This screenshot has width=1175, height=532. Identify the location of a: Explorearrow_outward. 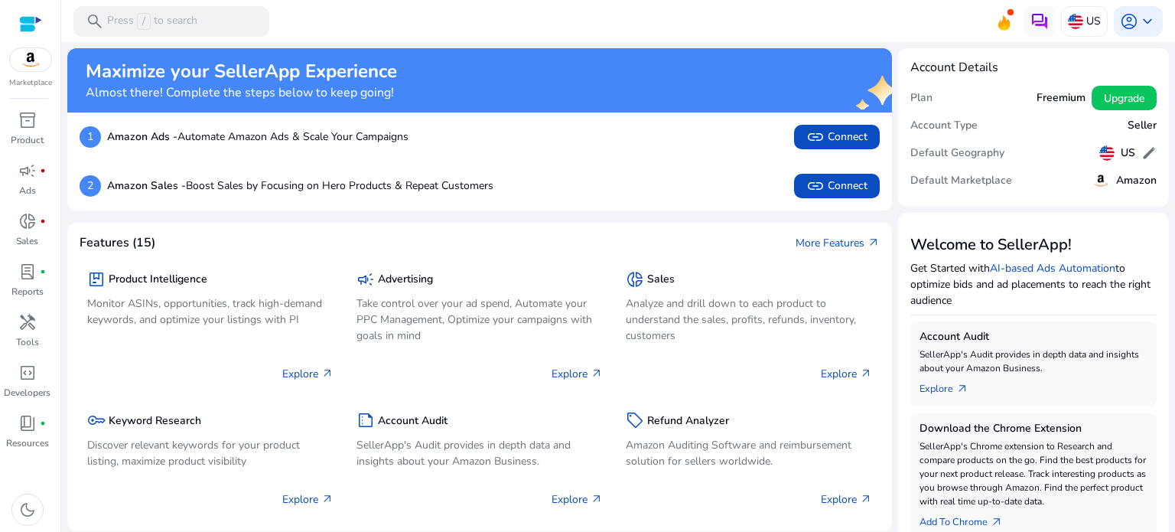
(950, 386).